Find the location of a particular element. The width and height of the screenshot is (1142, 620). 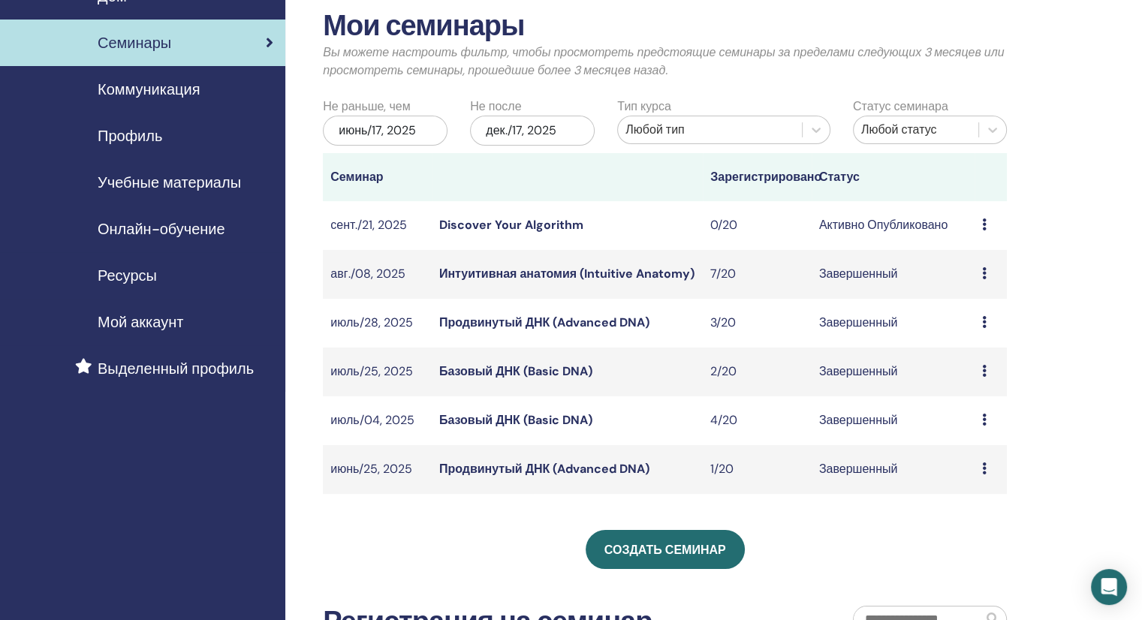

td: сент./21, 2025 is located at coordinates (377, 225).